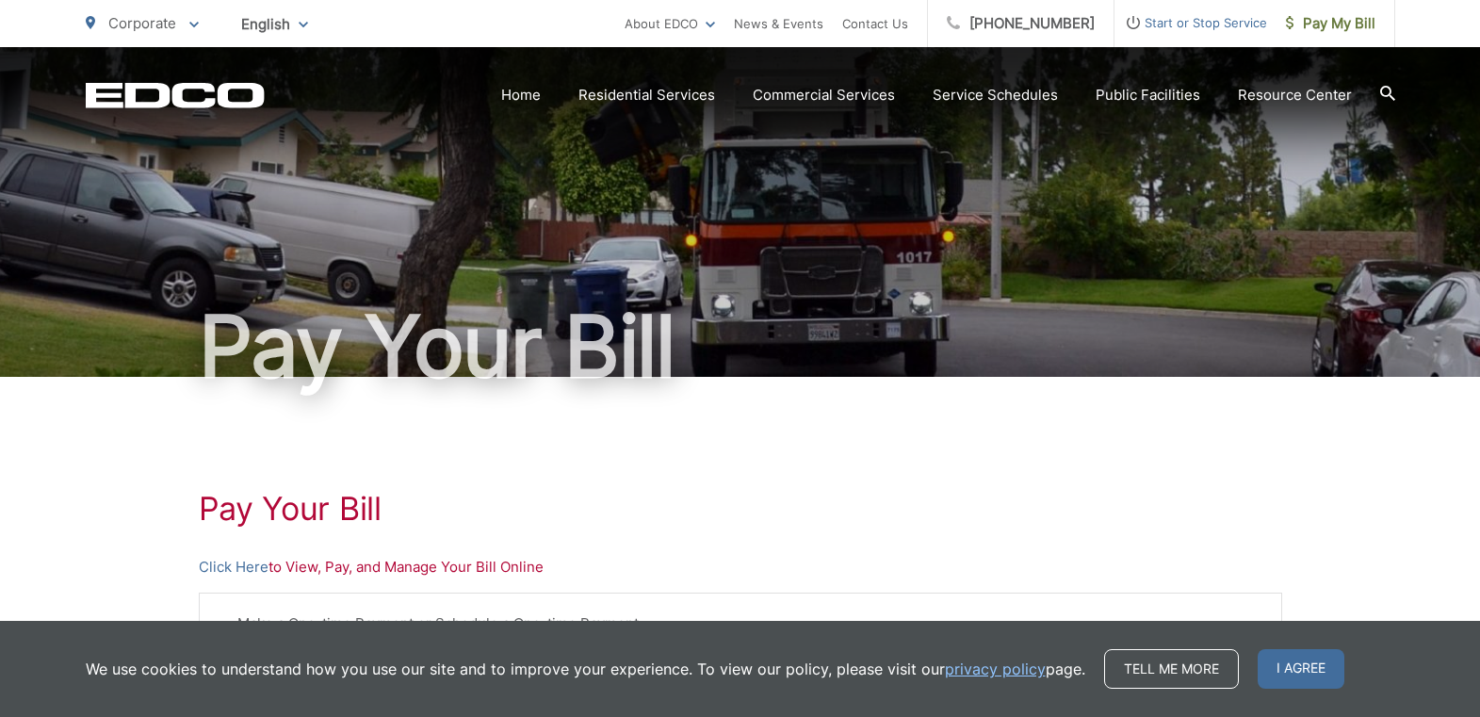 The width and height of the screenshot is (1480, 717). What do you see at coordinates (646, 95) in the screenshot?
I see `a: Residential Services` at bounding box center [646, 95].